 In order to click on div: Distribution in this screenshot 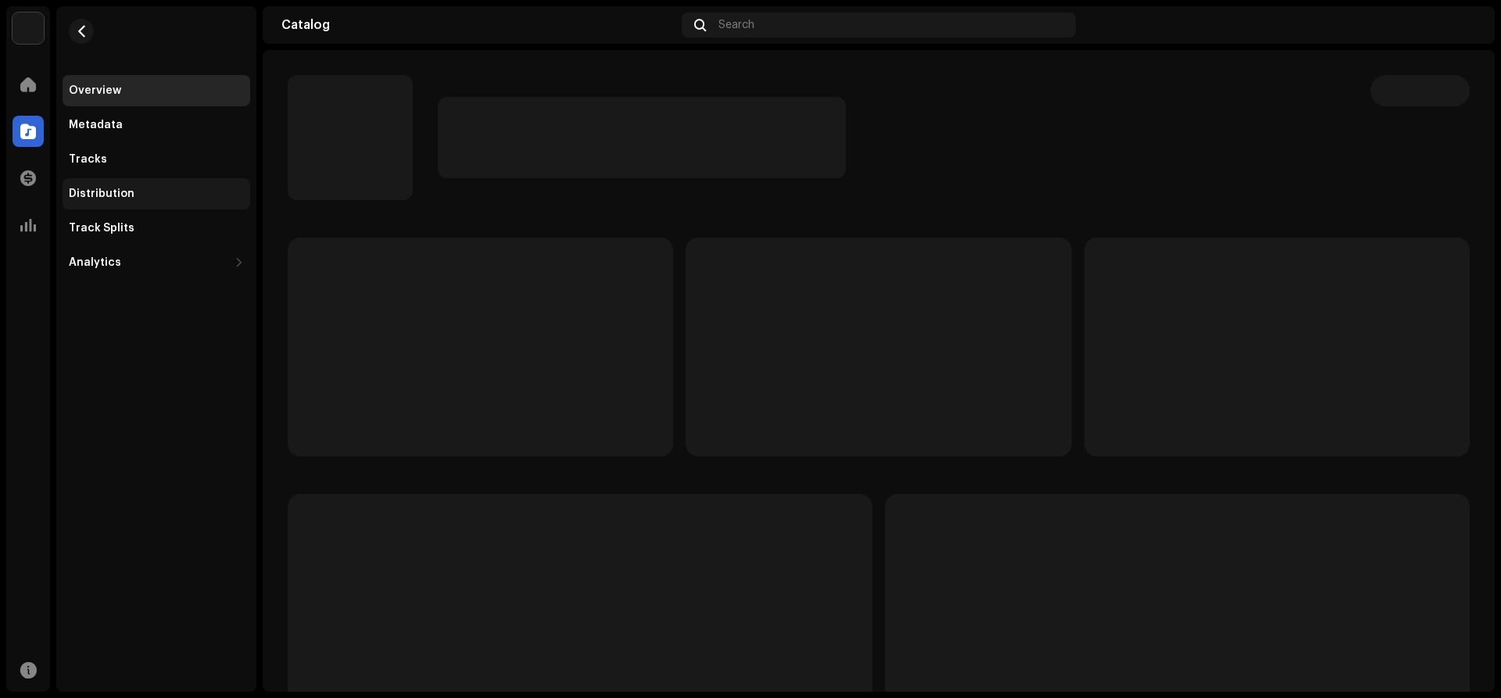, I will do `click(102, 194)`.